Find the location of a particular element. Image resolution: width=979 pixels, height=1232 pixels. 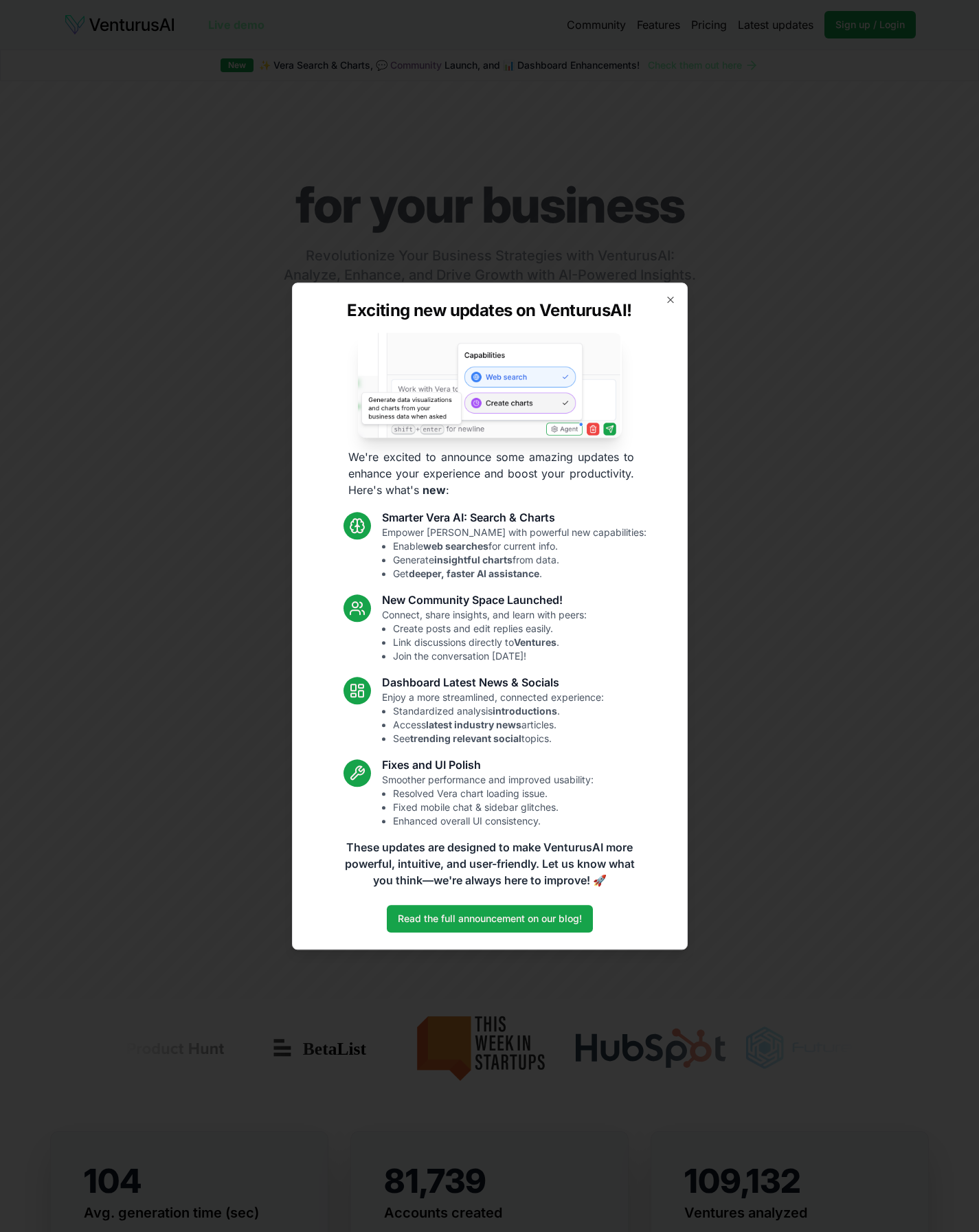

li: Access articles. is located at coordinates (498, 724).